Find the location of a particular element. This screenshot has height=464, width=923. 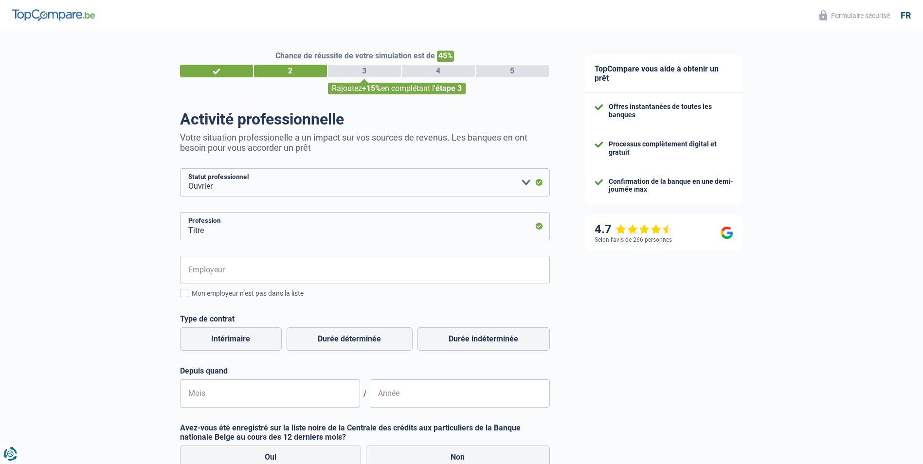

label: Avez-vous été enregistré sur la liste noire de la Centrale des crédits aux particuliers de la Ban... is located at coordinates (365, 432).